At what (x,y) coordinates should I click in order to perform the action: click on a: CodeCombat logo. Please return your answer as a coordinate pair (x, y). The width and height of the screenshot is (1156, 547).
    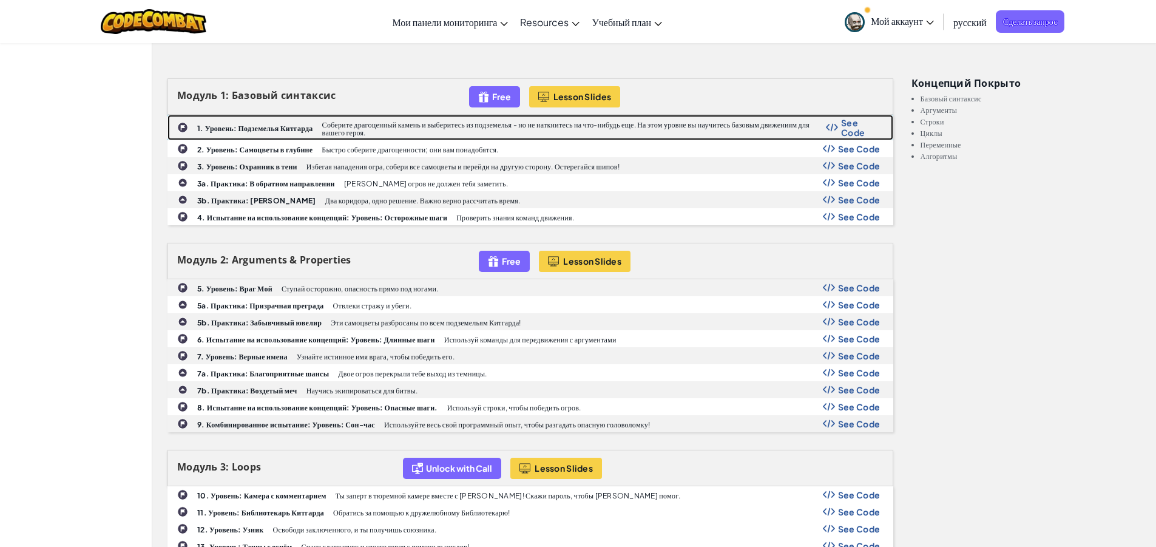
    Looking at the image, I should click on (154, 21).